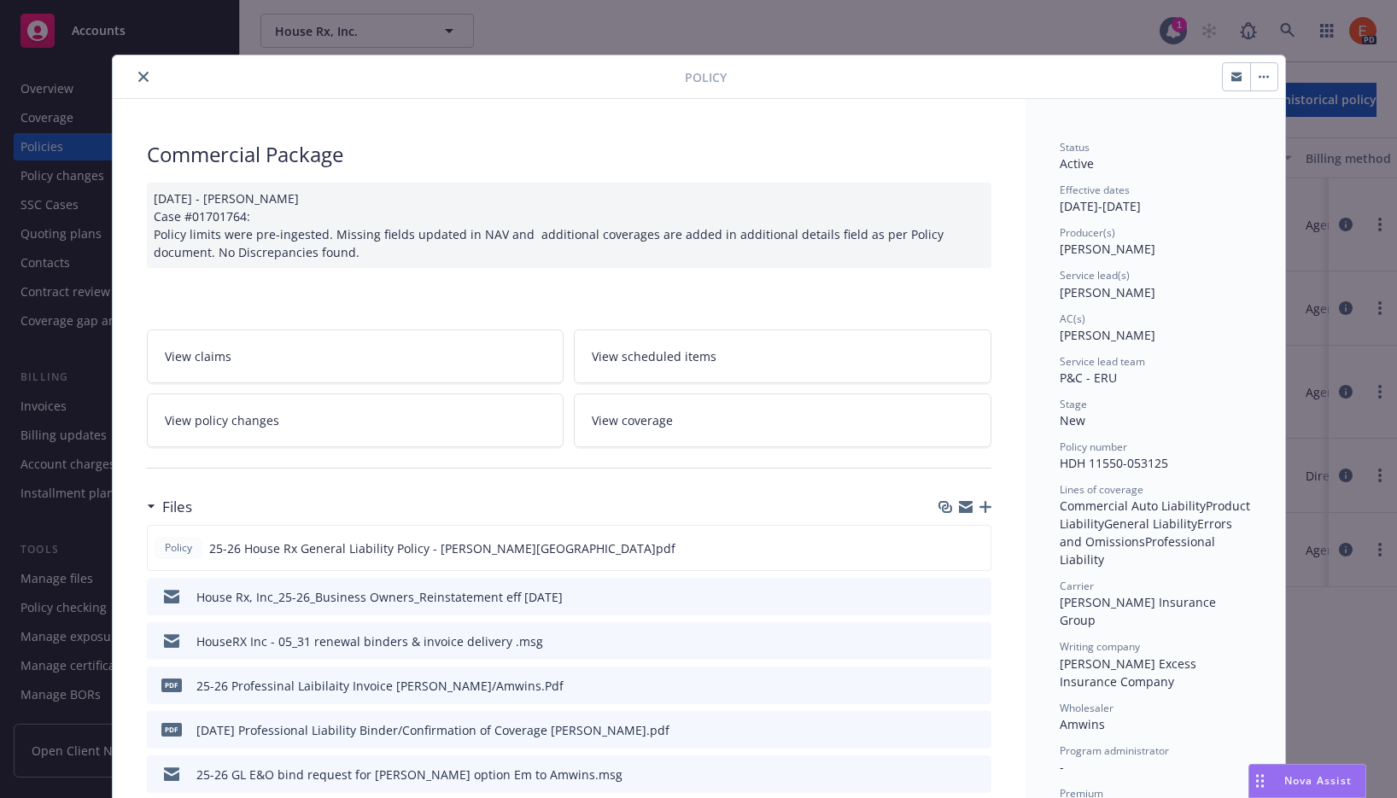 This screenshot has width=1397, height=798. I want to click on span: Program administrator, so click(1114, 750).